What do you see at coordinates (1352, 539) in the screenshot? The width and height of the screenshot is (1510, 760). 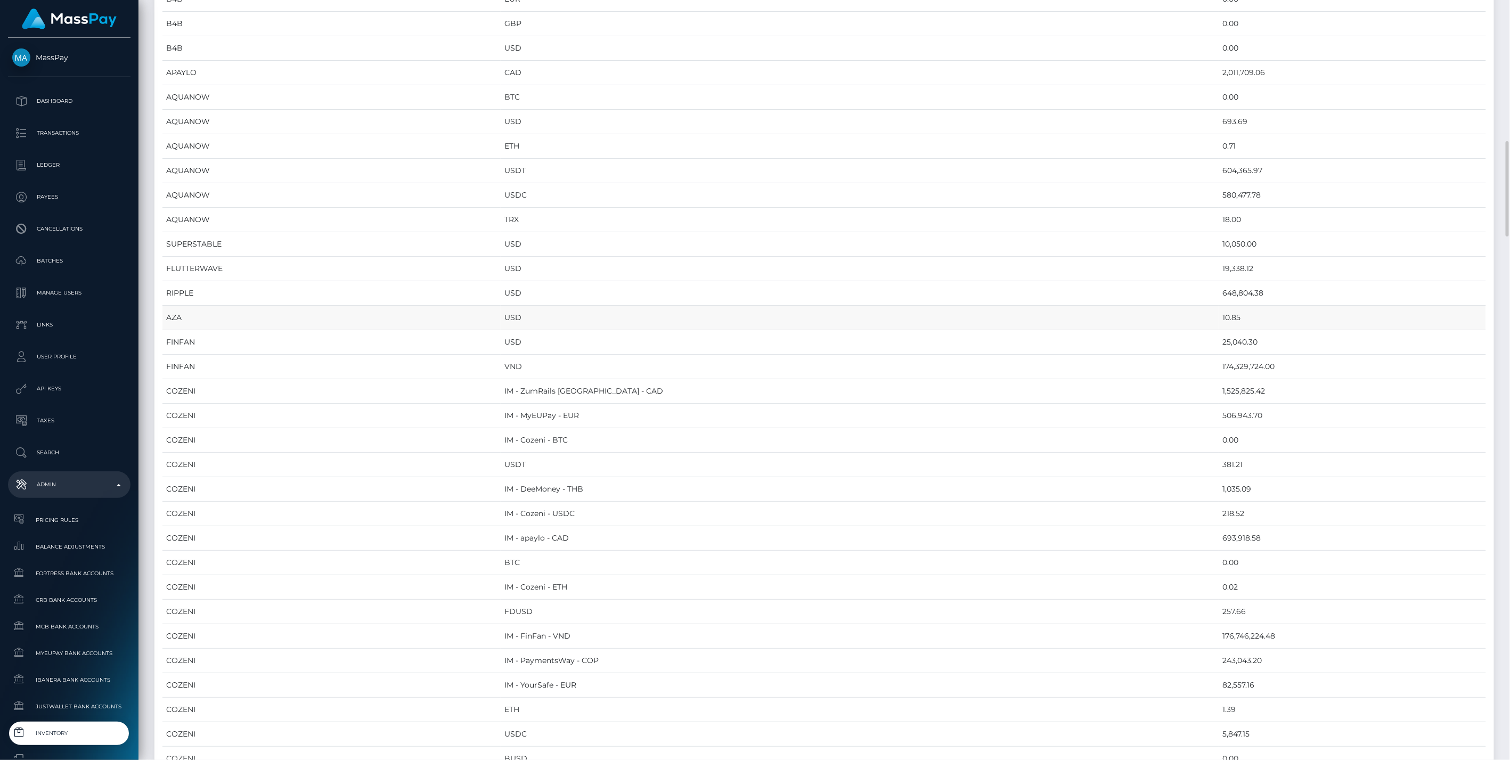 I see `td: 693,918.58` at bounding box center [1352, 539].